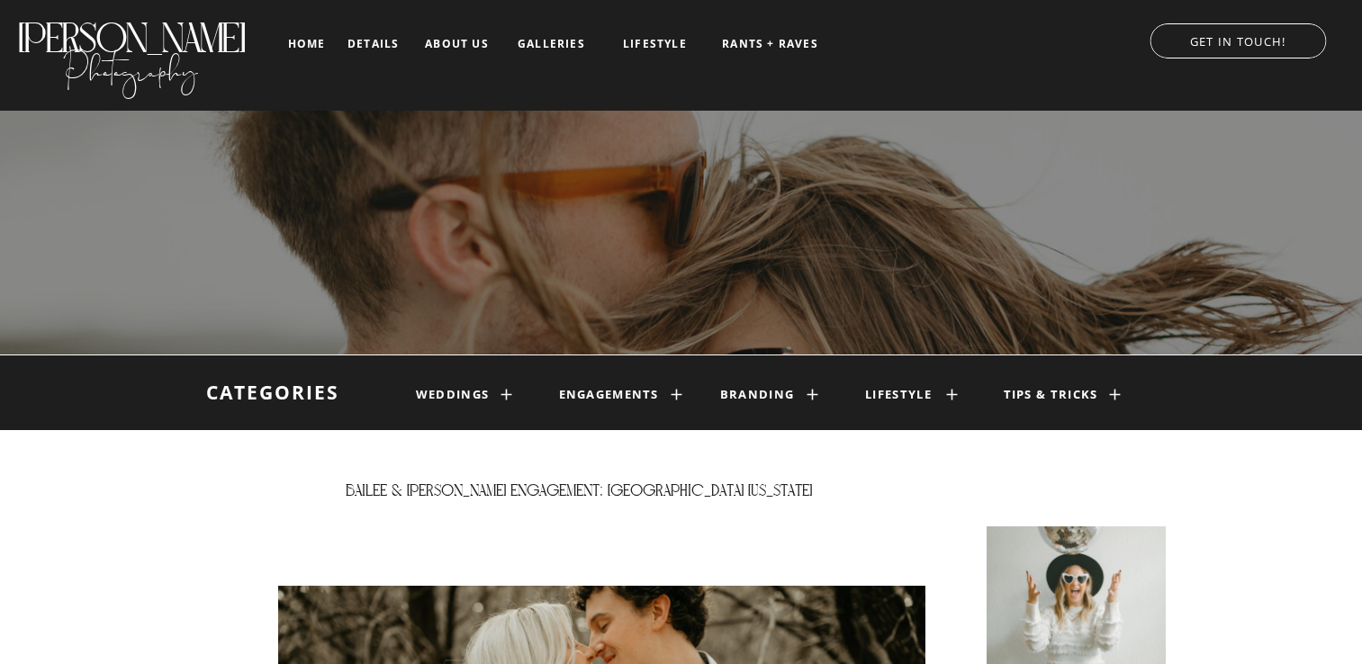 The width and height of the screenshot is (1362, 664). What do you see at coordinates (757, 395) in the screenshot?
I see `h1: branding` at bounding box center [757, 395].